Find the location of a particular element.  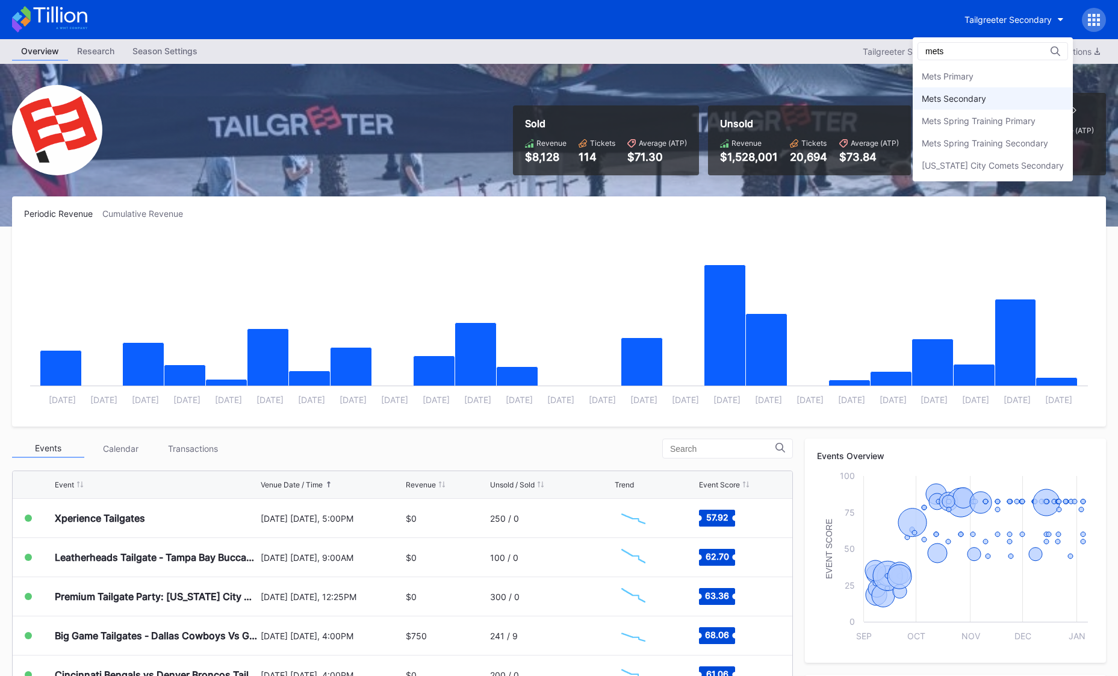

div: Mets Primary is located at coordinates (948, 76).